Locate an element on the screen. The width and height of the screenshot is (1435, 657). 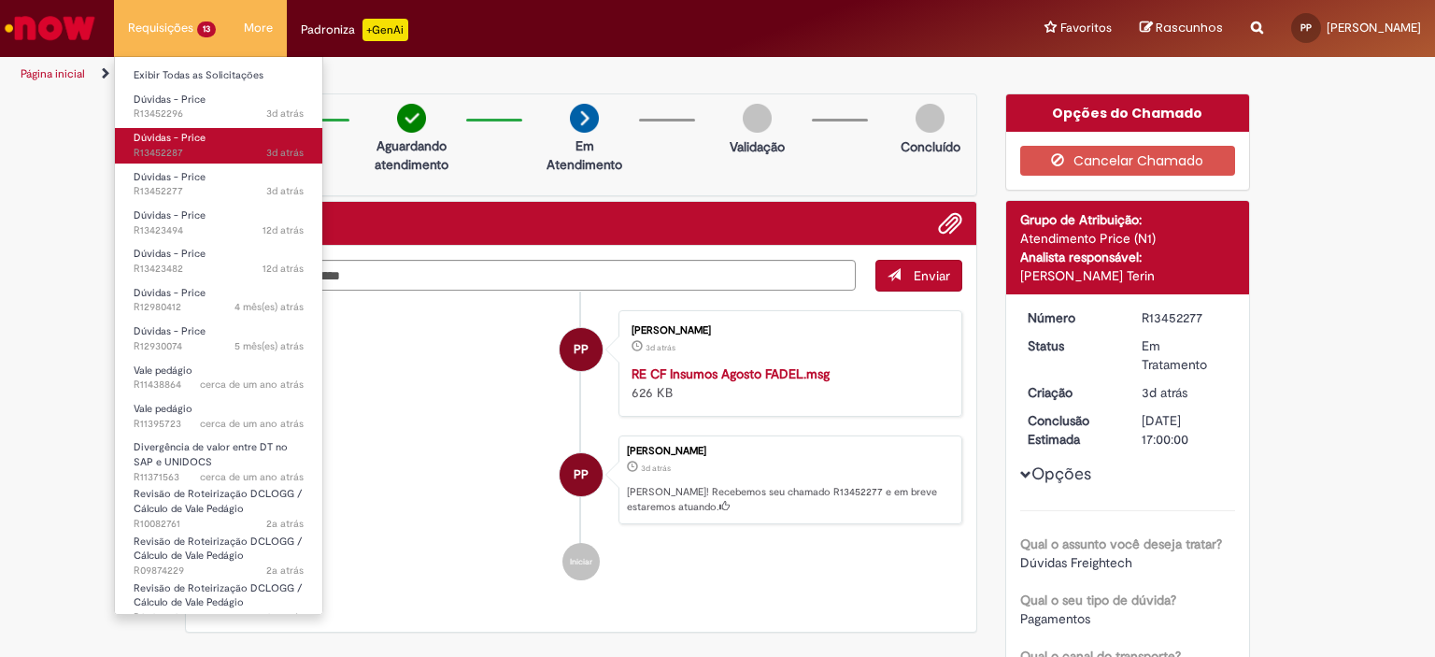
time: 27/08/2025 12:52:46 is located at coordinates (285, 113).